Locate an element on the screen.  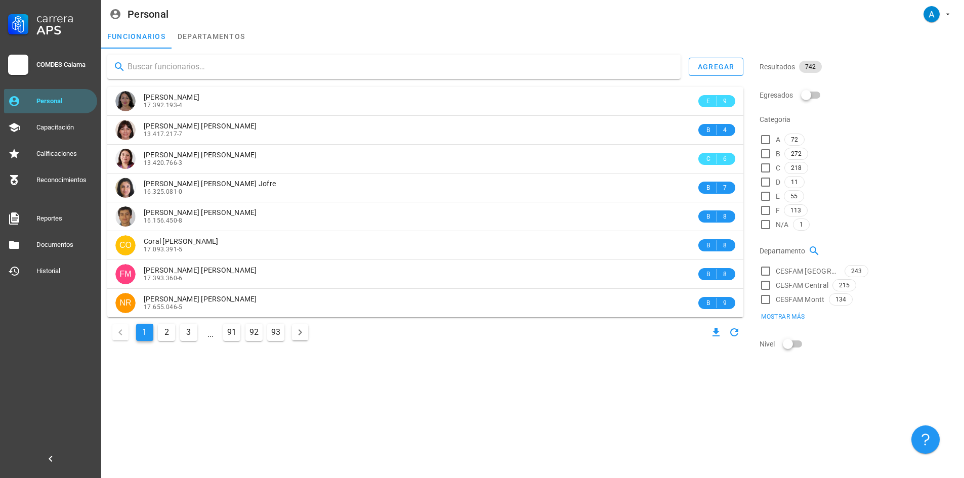
span: 134 is located at coordinates (840, 299).